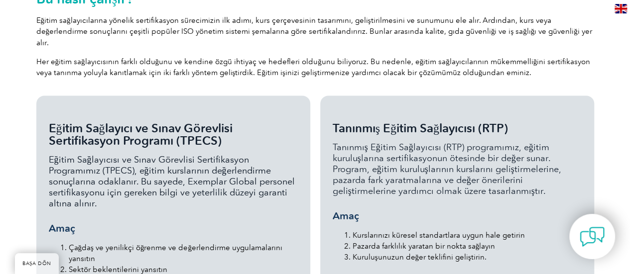 Image resolution: width=630 pixels, height=274 pixels. I want to click on a: BAŞA DÖN, so click(37, 264).